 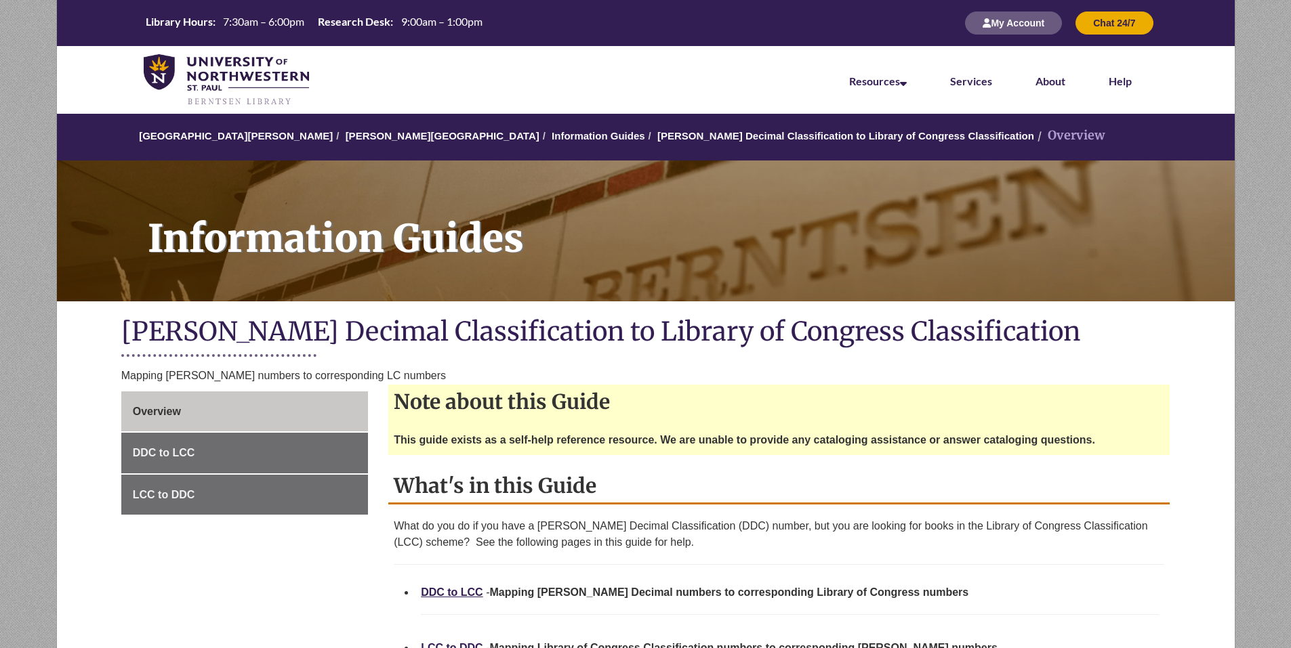 I want to click on a: My Account, so click(x=1013, y=22).